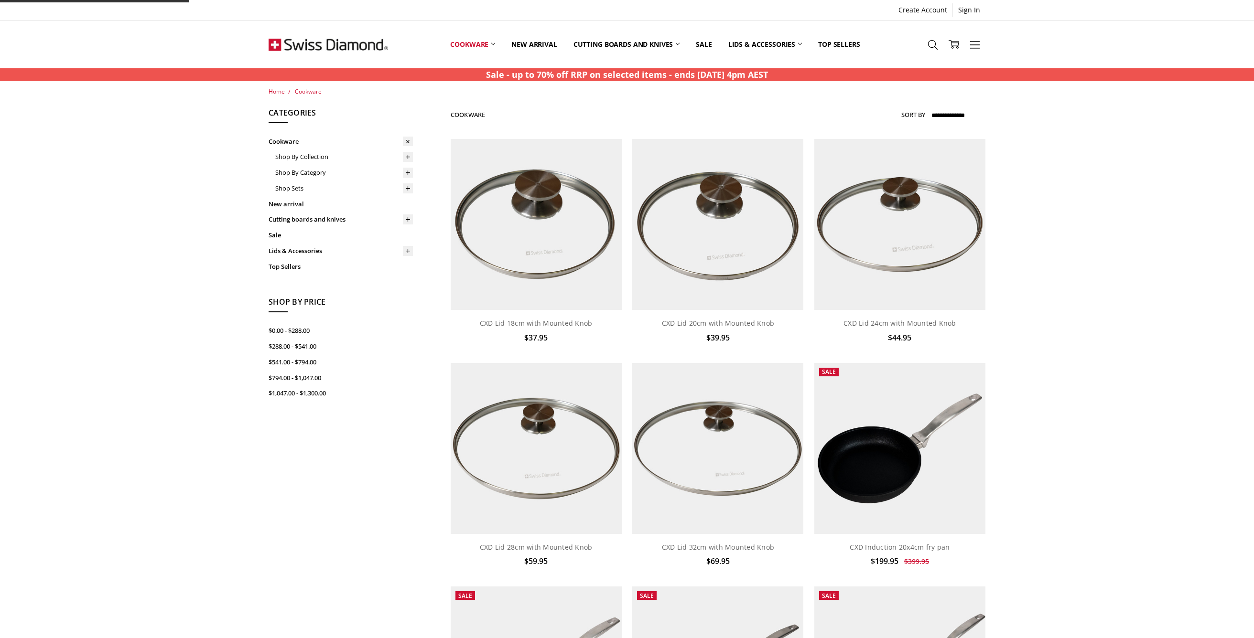  Describe the element at coordinates (344, 172) in the screenshot. I see `a: Shop By Category` at that location.